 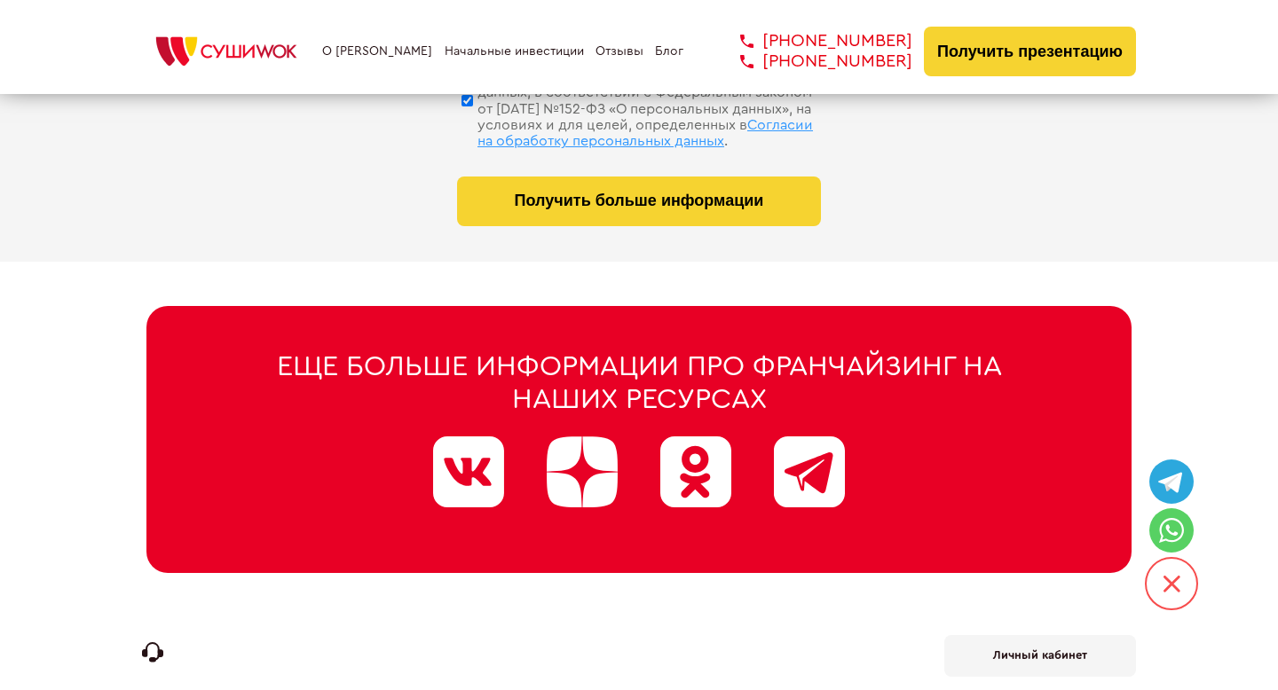 What do you see at coordinates (1040, 655) in the screenshot?
I see `b: Личный кабинет` at bounding box center [1040, 655].